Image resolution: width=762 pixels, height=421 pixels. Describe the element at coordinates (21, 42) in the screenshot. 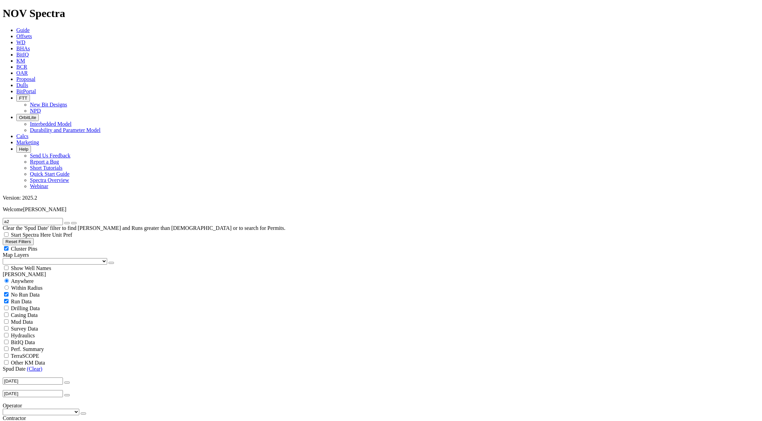

I see `a: WD` at that location.